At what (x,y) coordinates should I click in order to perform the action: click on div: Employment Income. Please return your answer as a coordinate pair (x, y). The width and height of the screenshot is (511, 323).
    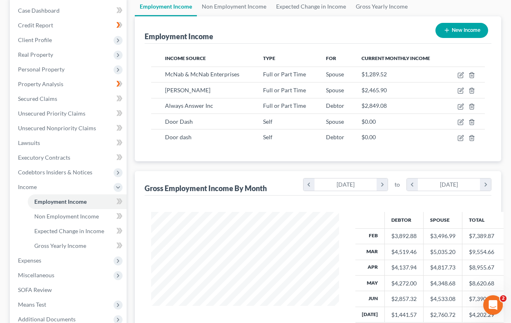
    Looking at the image, I should click on (179, 36).